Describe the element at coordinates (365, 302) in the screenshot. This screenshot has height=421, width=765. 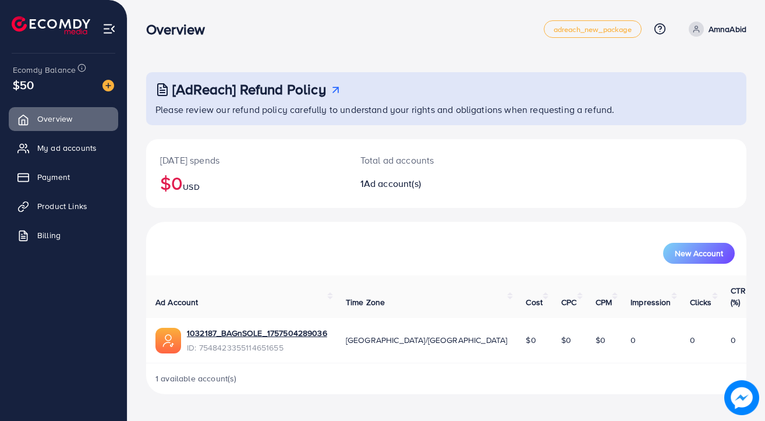
I see `span: Time Zone` at that location.